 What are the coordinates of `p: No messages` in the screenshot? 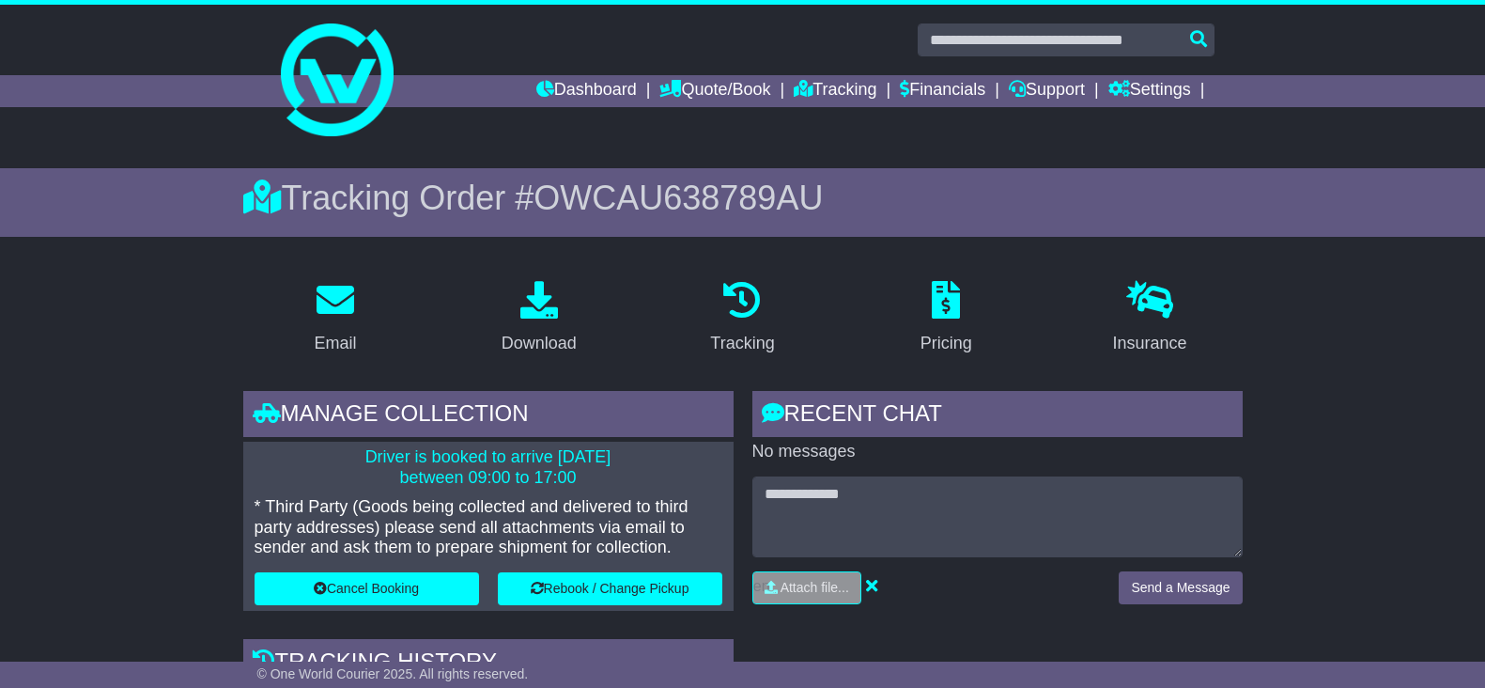 It's located at (997, 452).